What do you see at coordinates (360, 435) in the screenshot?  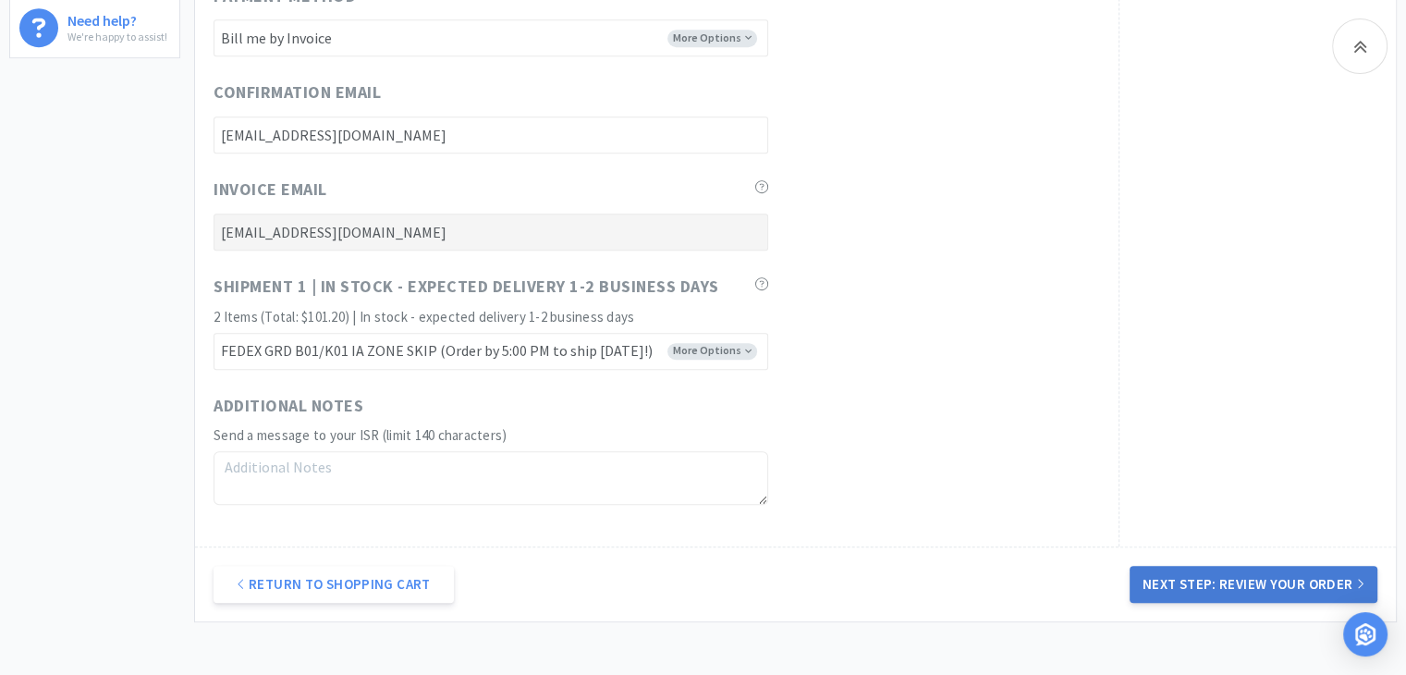 I see `span: Send a message to your ISR (limit 140 characters)` at bounding box center [360, 435].